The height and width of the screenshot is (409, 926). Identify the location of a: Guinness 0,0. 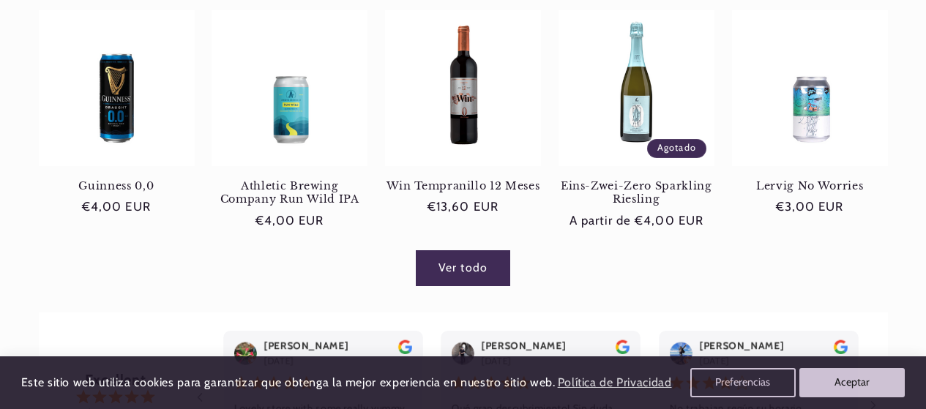
(116, 186).